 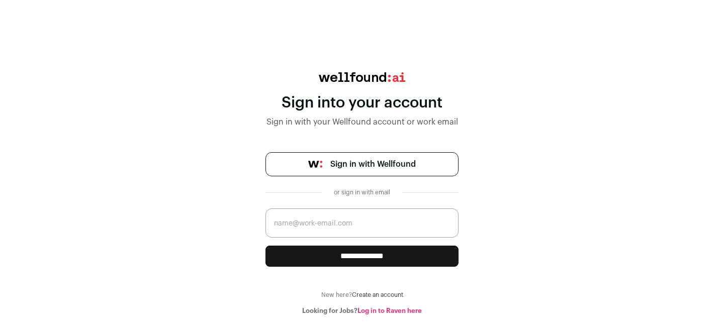 What do you see at coordinates (362, 122) in the screenshot?
I see `div: Sign in with your Wellfound account or work email` at bounding box center [362, 122].